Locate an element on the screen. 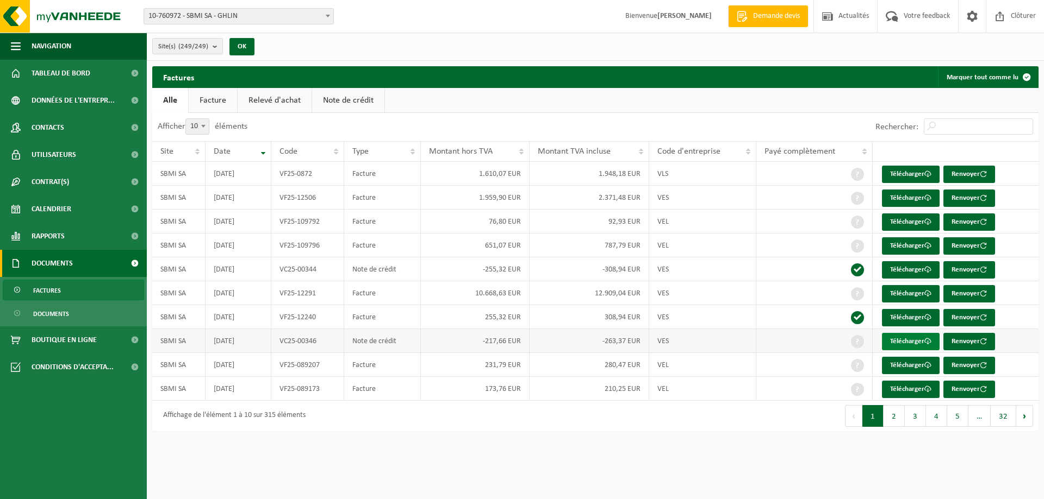 The height and width of the screenshot is (499, 1044). button: 1 is located at coordinates (872, 416).